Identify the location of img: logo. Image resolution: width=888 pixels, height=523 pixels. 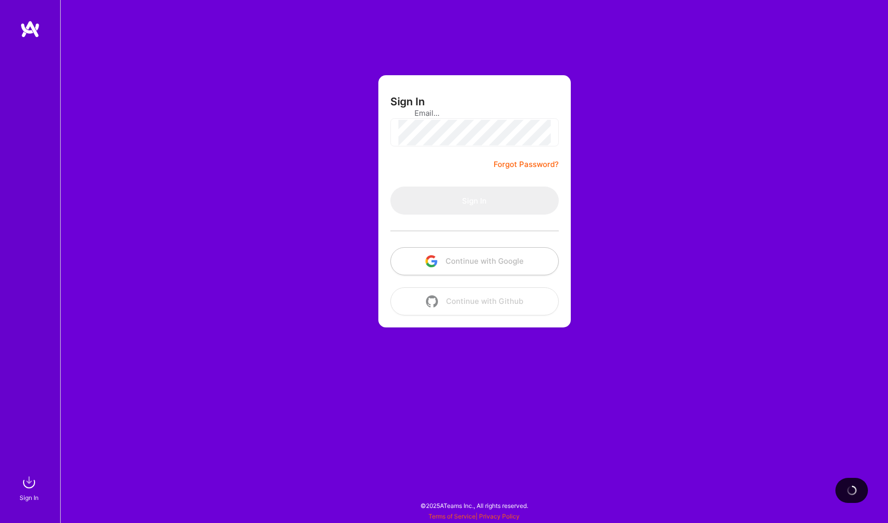
(30, 29).